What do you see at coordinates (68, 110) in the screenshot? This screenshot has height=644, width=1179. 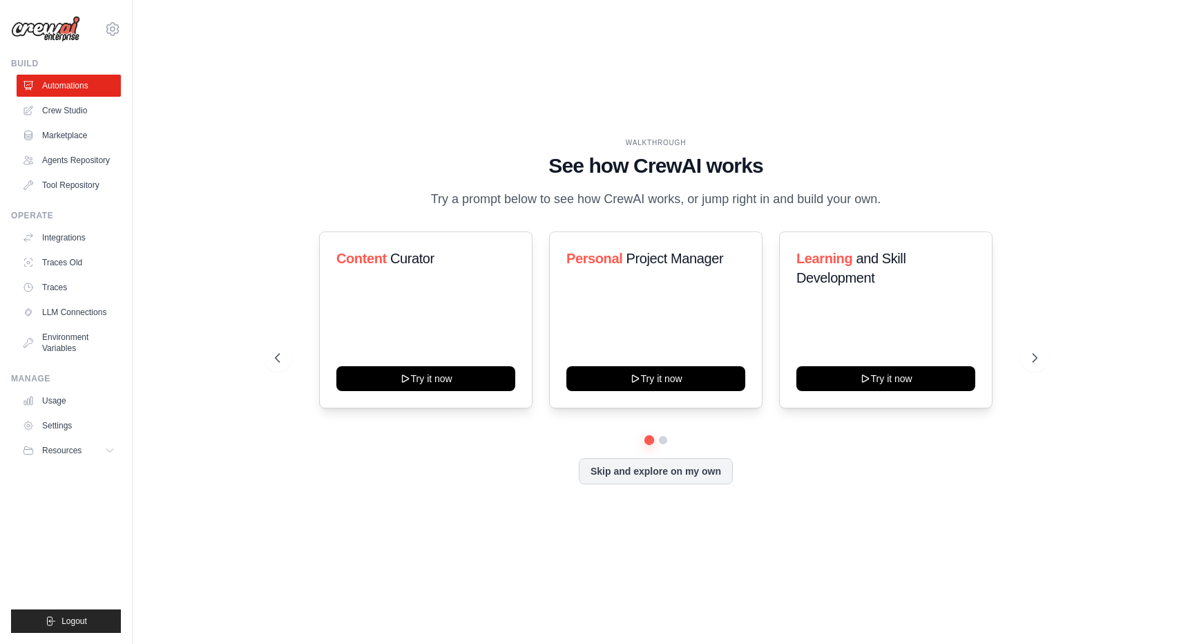 I see `a: Crew Studio` at bounding box center [68, 110].